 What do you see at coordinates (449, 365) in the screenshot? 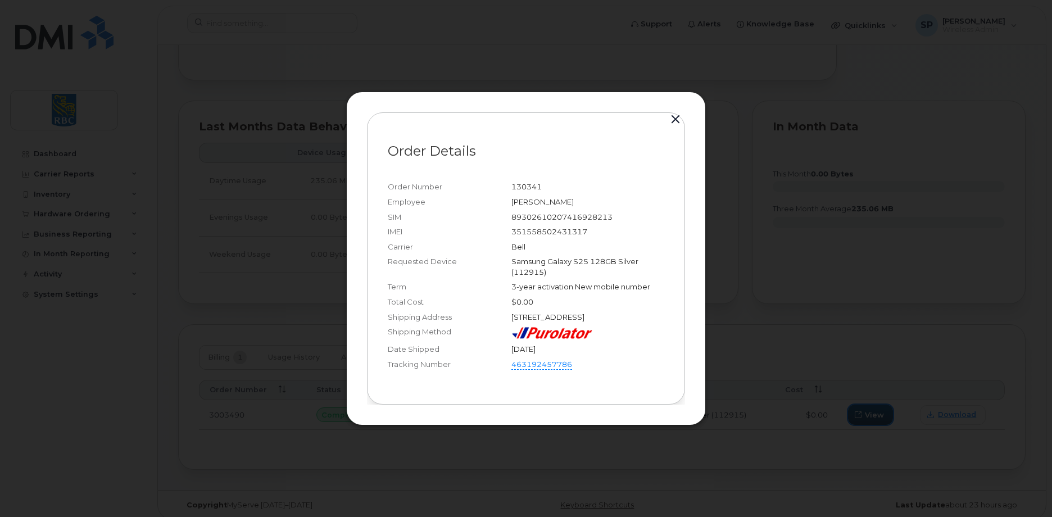
I see `div: Tracking Number` at bounding box center [449, 365].